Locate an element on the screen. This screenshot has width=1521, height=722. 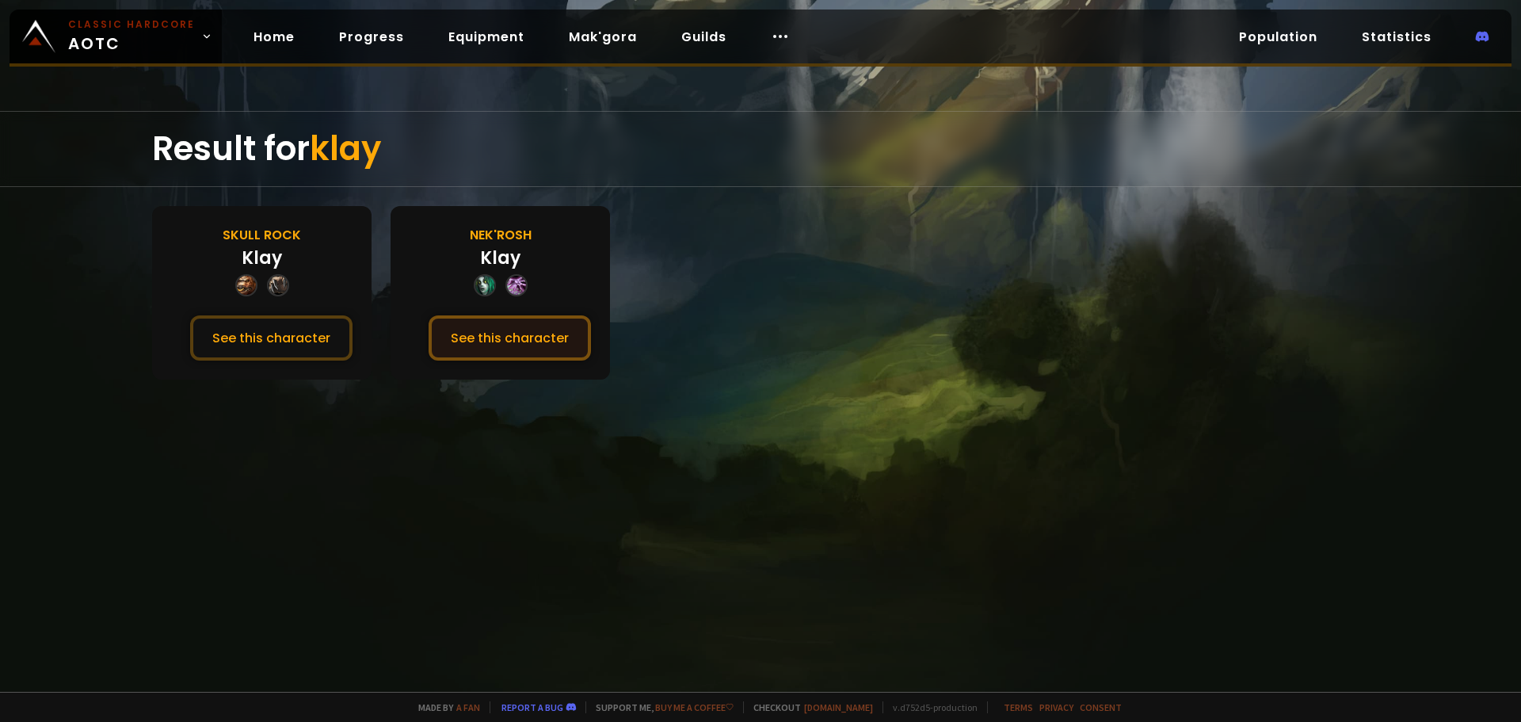
a: Classic HardcoreAOTC is located at coordinates (116, 36).